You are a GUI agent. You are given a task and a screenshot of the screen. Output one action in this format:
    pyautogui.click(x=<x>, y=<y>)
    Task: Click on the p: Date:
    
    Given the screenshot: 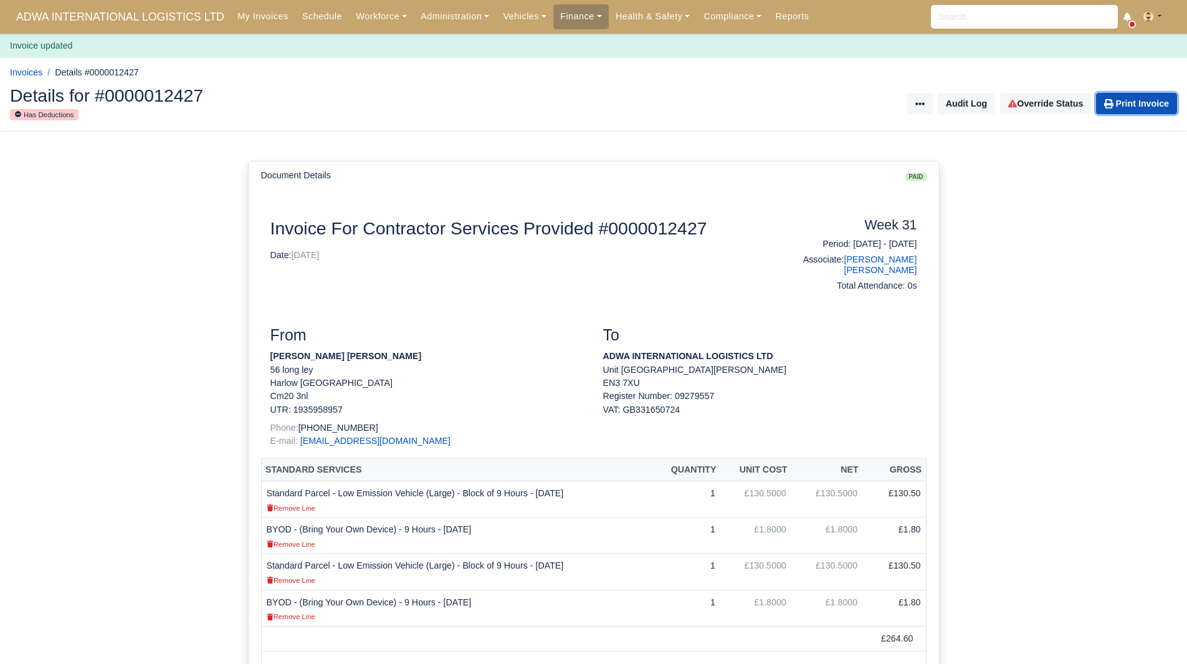 What is the action you would take?
    pyautogui.click(x=510, y=255)
    